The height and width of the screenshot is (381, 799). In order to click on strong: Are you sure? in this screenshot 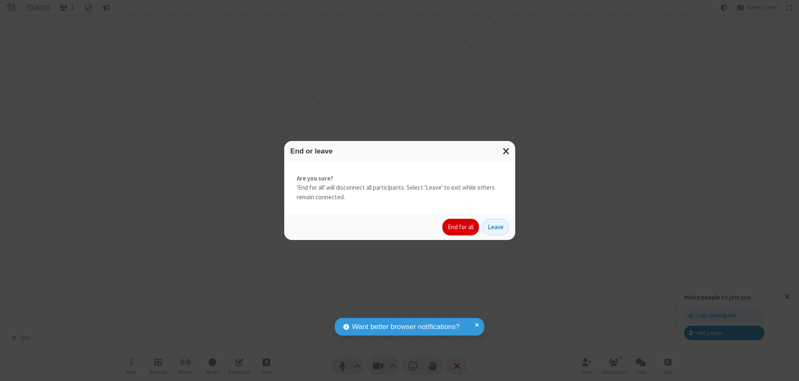, I will do `click(399, 178)`.